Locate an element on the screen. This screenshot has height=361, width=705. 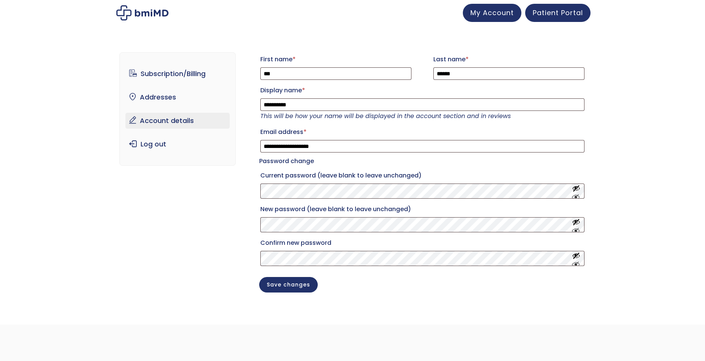
img: My account is located at coordinates (142, 13).